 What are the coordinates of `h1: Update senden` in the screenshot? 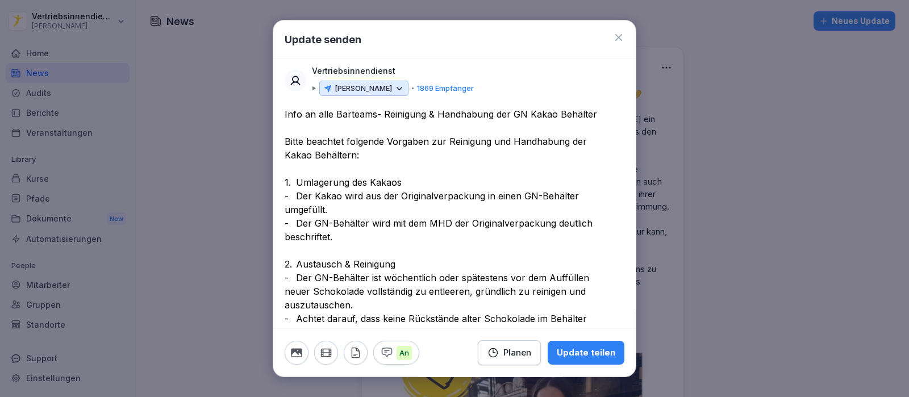 It's located at (323, 39).